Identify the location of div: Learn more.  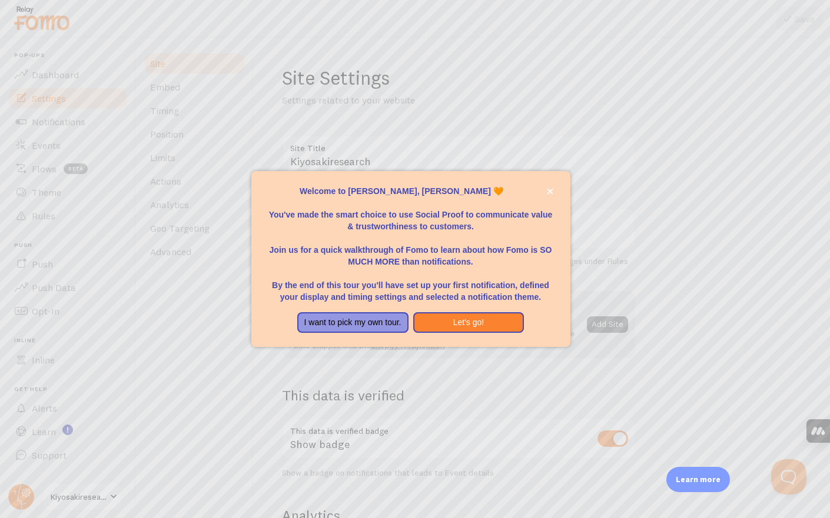
(698, 480).